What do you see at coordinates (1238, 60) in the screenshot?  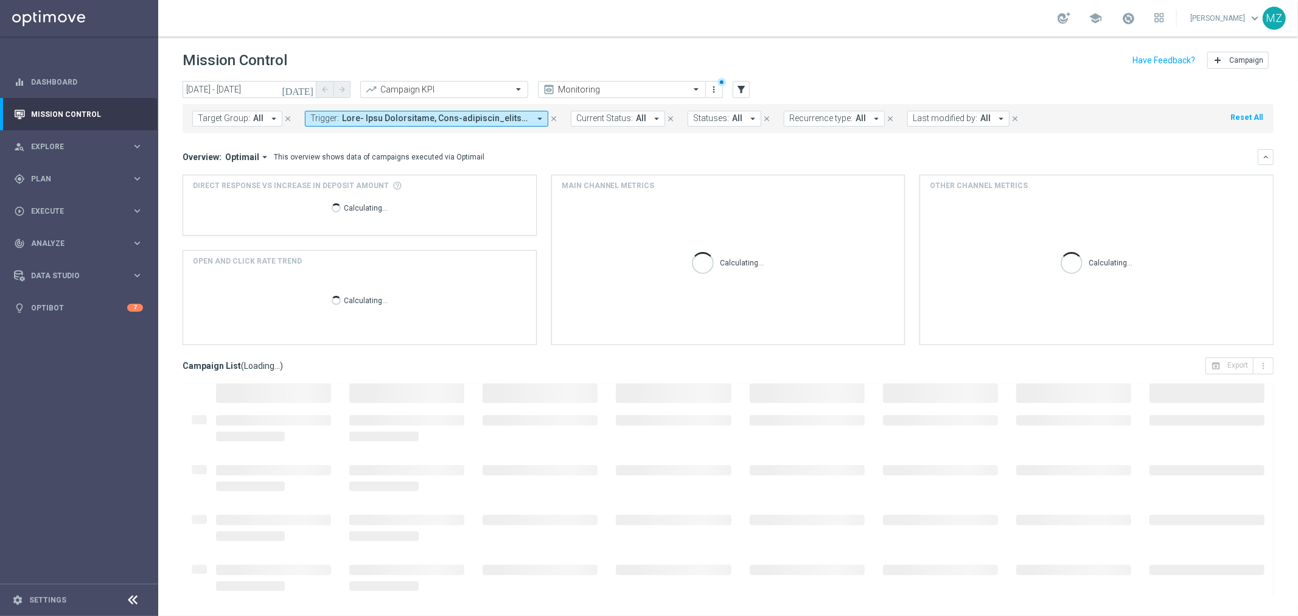 I see `button: add Campaign` at bounding box center [1238, 60].